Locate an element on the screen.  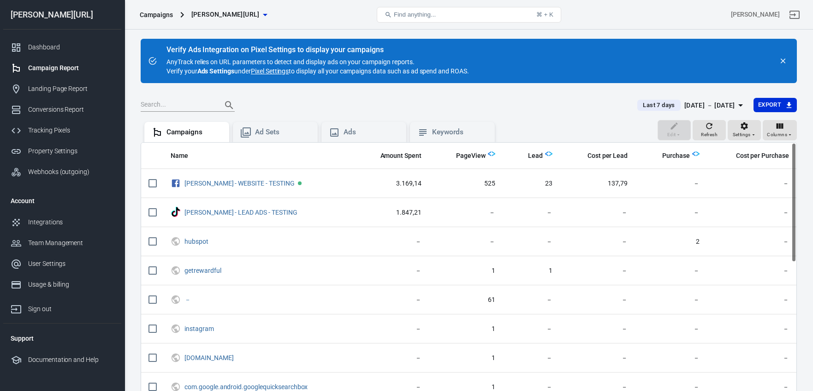
a: Usage & billing is located at coordinates (62, 284).